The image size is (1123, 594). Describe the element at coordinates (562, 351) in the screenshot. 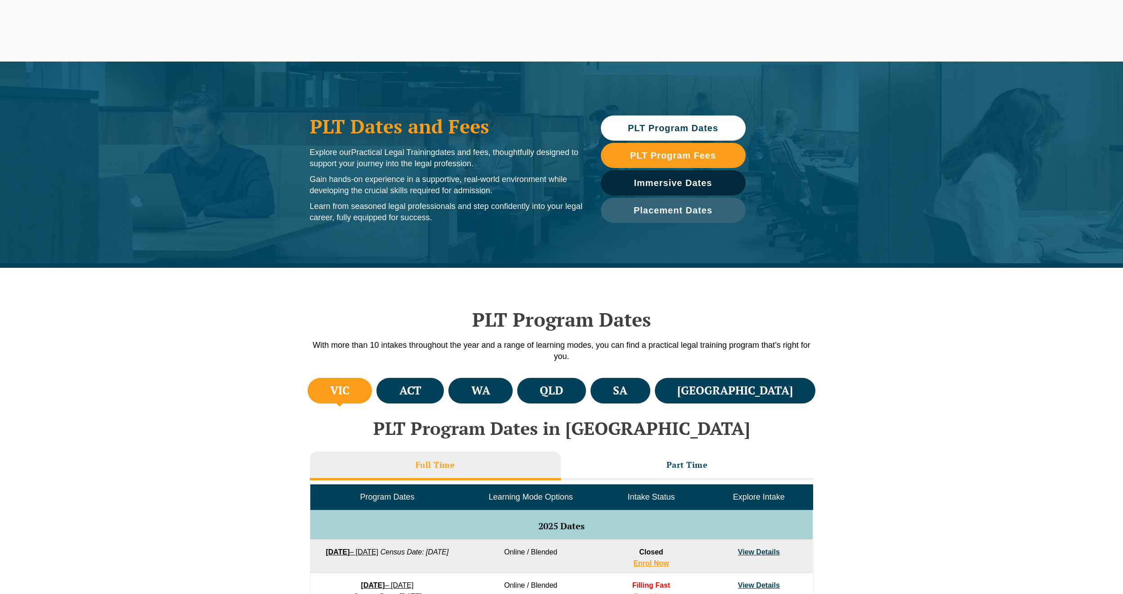

I see `p: With more than 10 intakes throughout the year and a range of learning modes, you can find a pract...` at that location.